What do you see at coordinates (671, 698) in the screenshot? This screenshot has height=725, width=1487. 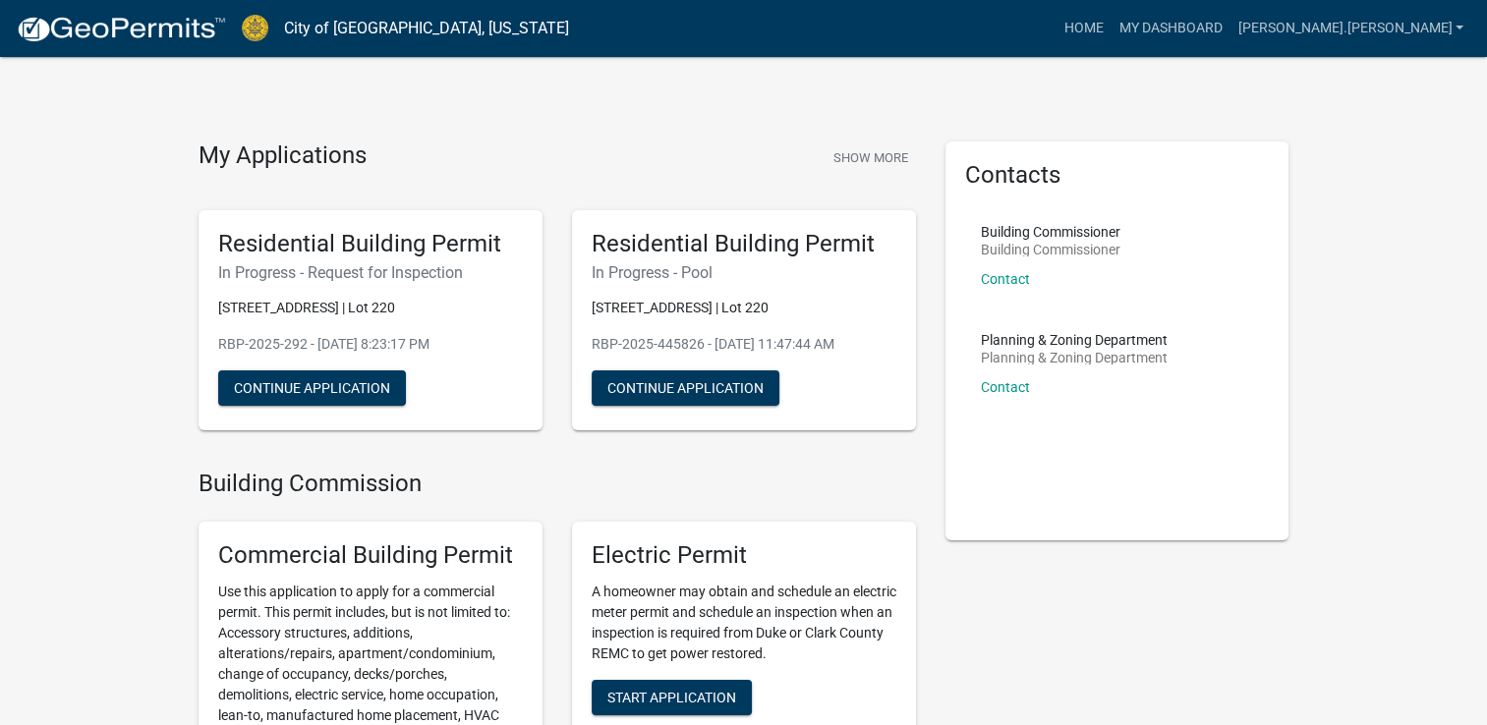 I see `span: Start Application` at bounding box center [671, 698].